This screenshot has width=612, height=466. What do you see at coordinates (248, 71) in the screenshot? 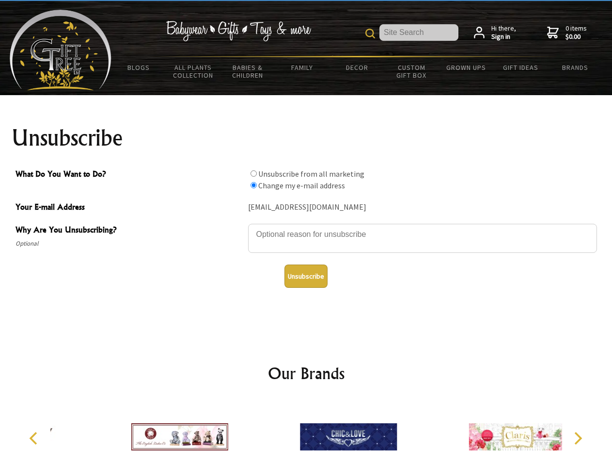
I see `a: Babies & Children` at bounding box center [248, 71].